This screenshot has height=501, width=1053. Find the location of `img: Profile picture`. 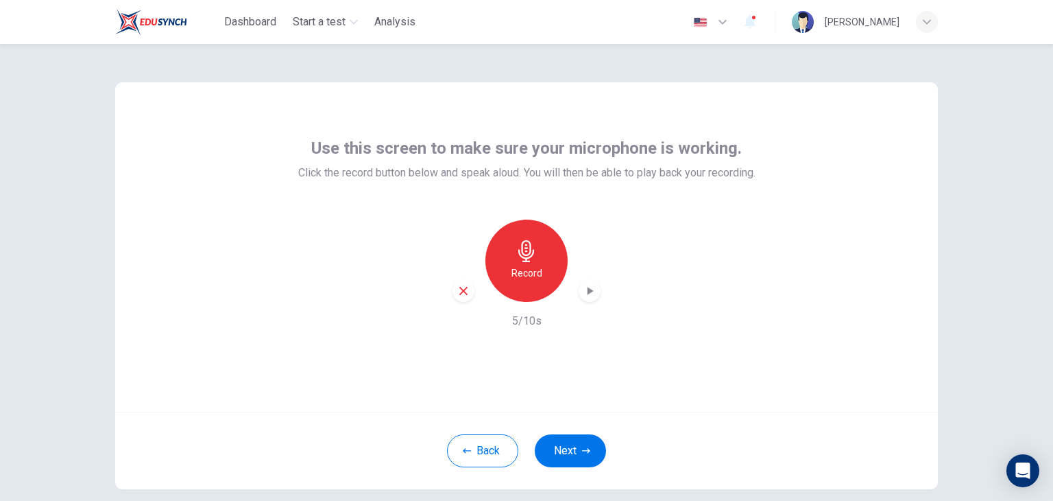

img: Profile picture is located at coordinates (803, 22).